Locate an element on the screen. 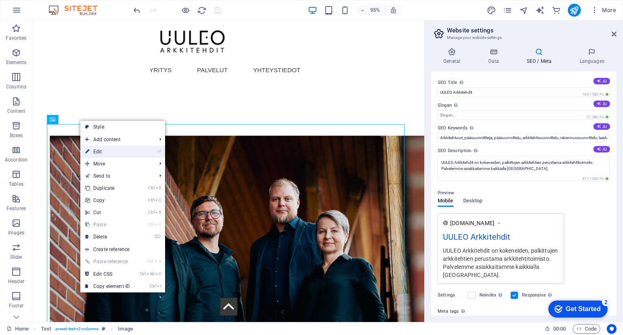 The image size is (623, 335). a: Style is located at coordinates (123, 127).